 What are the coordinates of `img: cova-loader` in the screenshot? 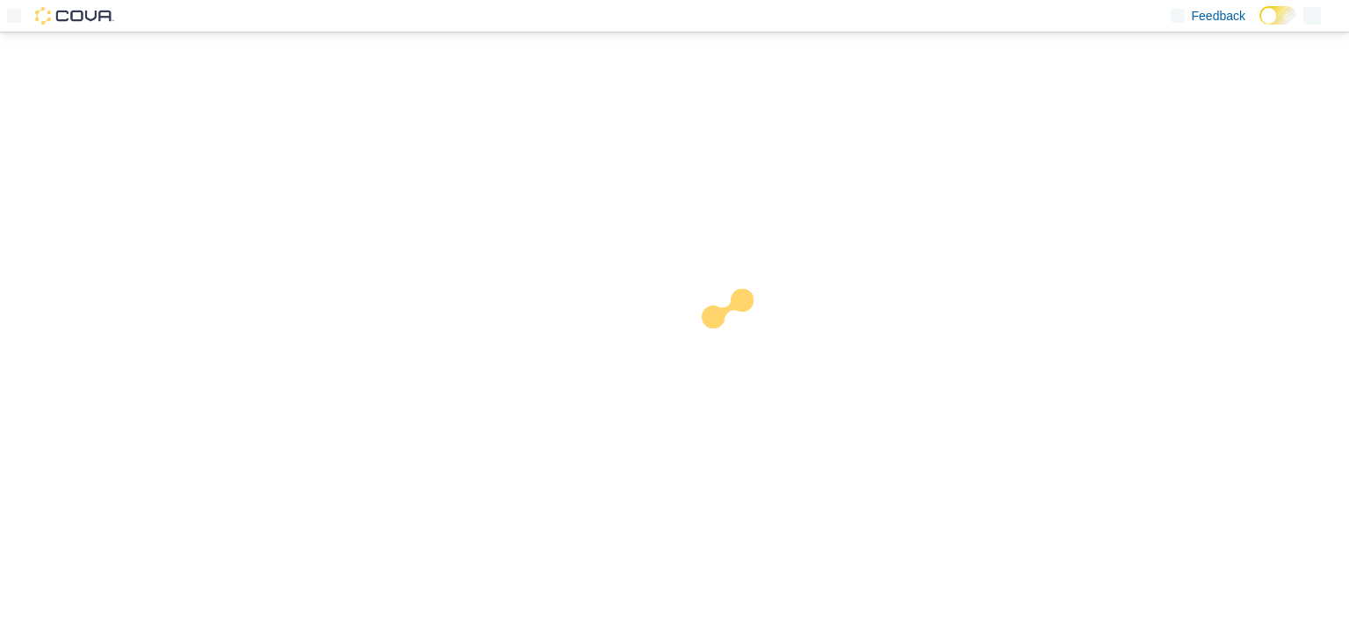 It's located at (740, 342).